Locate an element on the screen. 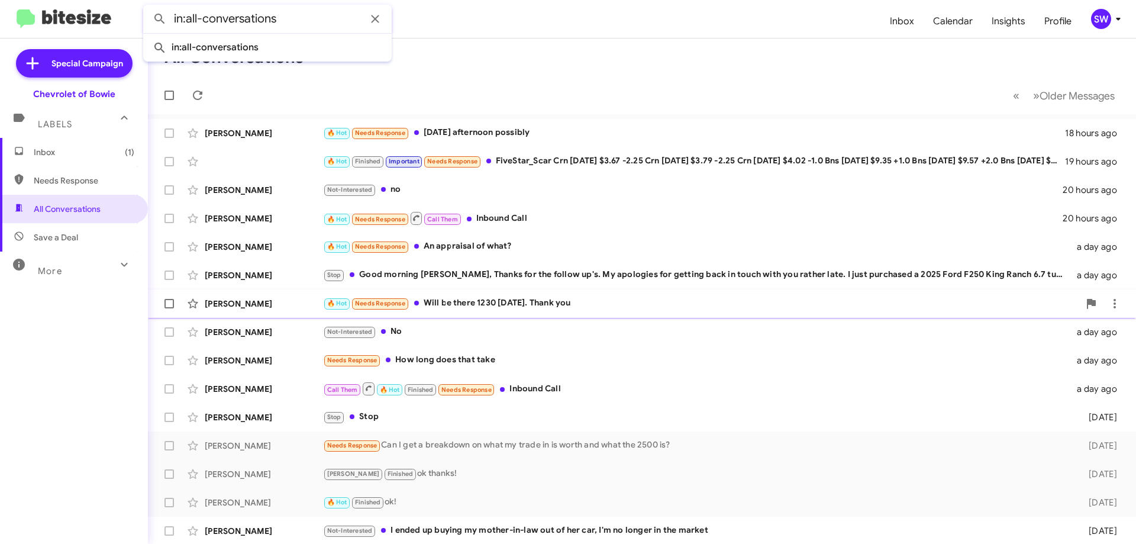  a: Special Campaign is located at coordinates (74, 63).